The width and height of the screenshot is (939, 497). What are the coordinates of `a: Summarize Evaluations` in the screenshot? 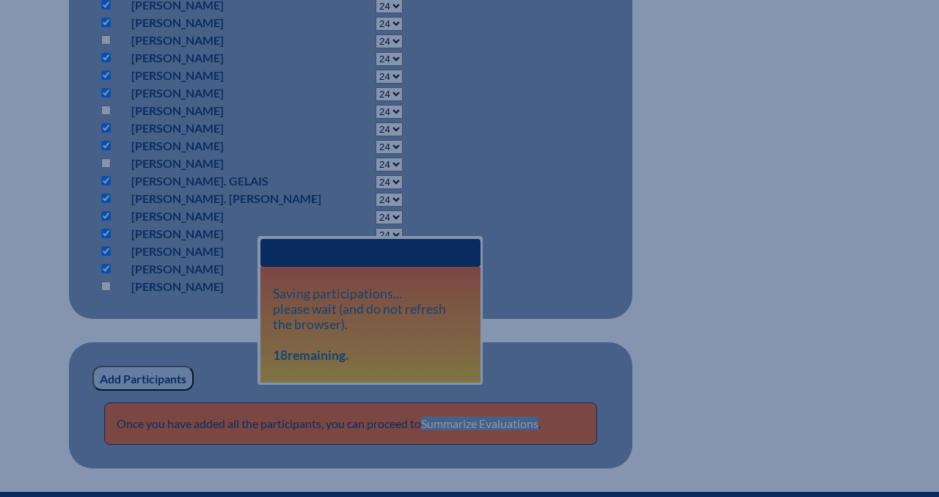 It's located at (480, 423).